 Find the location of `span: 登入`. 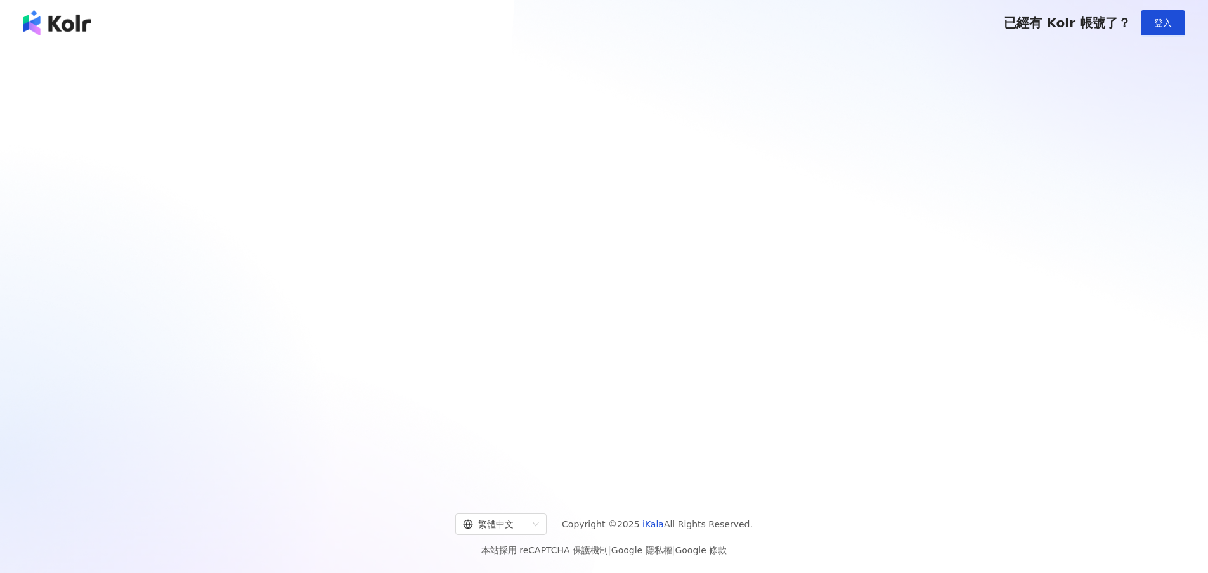

span: 登入 is located at coordinates (1163, 23).